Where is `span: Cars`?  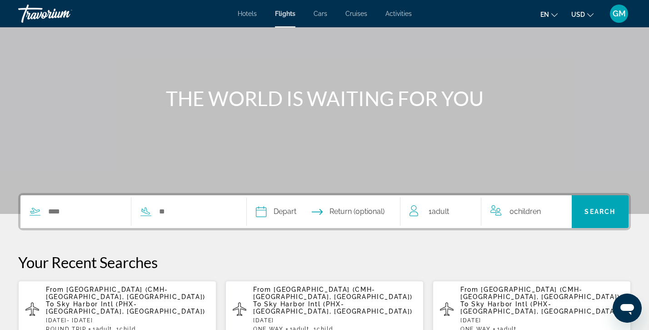
span: Cars is located at coordinates (321, 14).